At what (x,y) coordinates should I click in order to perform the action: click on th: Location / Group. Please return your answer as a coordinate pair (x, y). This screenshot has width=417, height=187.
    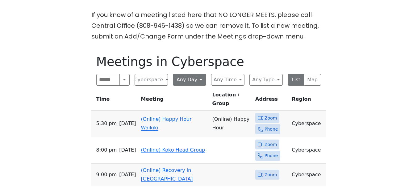
    Looking at the image, I should click on (231, 101).